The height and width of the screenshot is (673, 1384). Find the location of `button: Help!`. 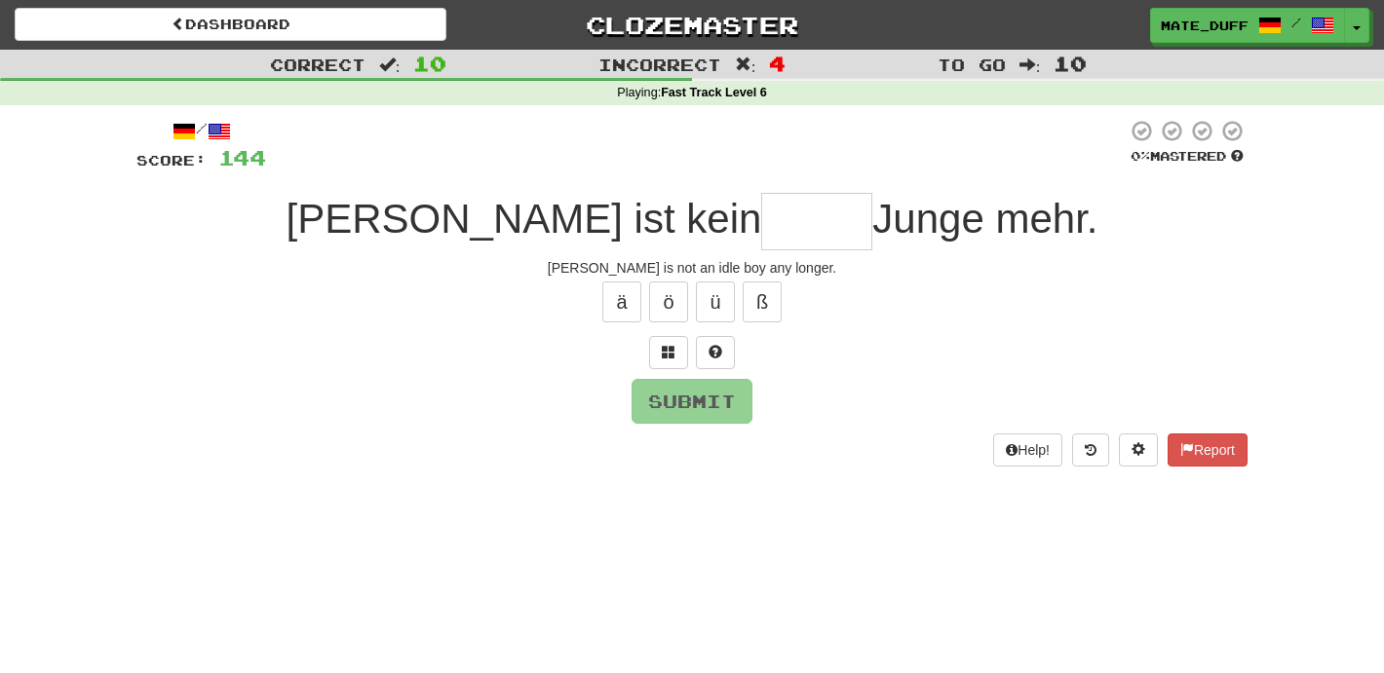

button: Help! is located at coordinates (1027, 450).